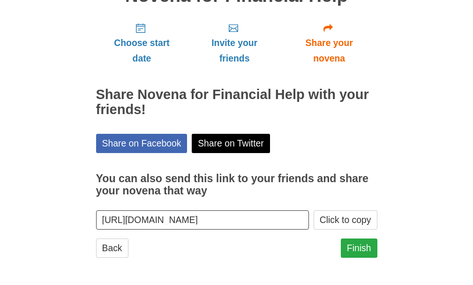  What do you see at coordinates (234, 43) in the screenshot?
I see `a: Invite your friends` at bounding box center [234, 43].